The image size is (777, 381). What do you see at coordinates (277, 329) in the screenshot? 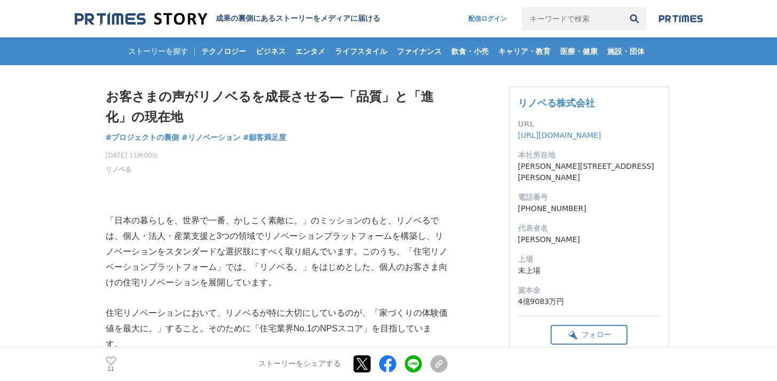
I see `p: 住宅リノベーションにおいて、リノベるが特に大切にしているのが、「家づくりの体験価値を最大に。」すること。そのために「住宅業界No.1のNPSスコア」を目指しています。` at bounding box center [277, 329].